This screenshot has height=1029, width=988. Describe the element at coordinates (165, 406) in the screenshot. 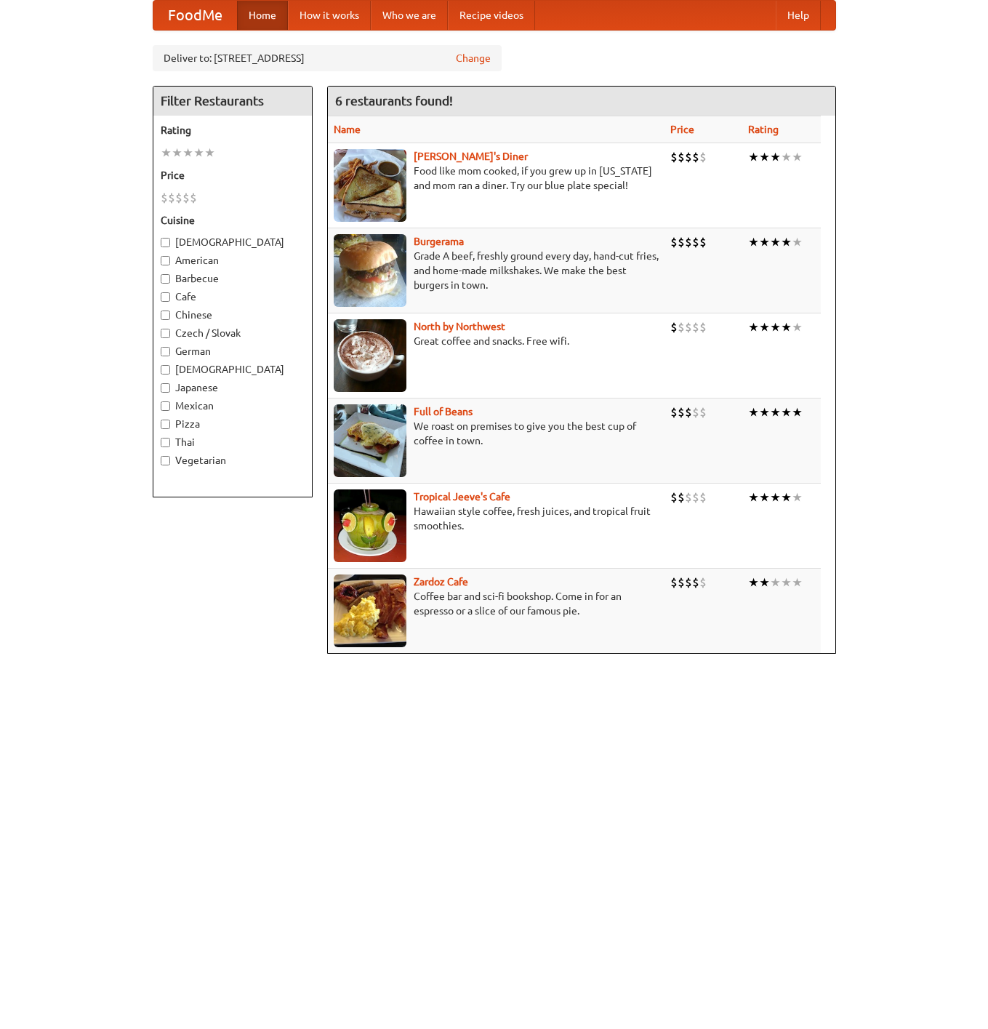

I see `input: Mexican` at that location.